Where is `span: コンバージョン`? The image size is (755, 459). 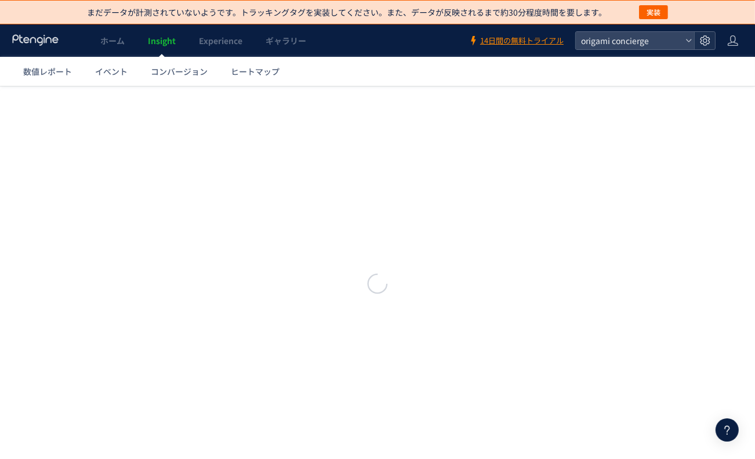
span: コンバージョン is located at coordinates (179, 71).